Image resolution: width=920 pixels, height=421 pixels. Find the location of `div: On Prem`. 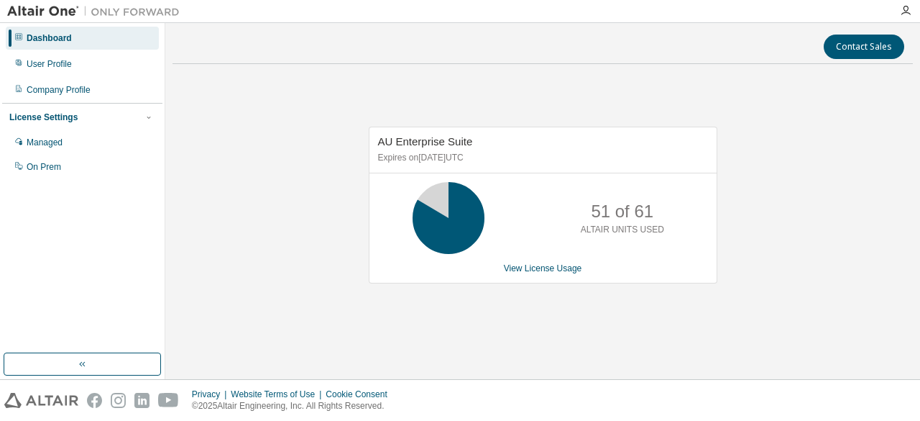

div: On Prem is located at coordinates (44, 167).